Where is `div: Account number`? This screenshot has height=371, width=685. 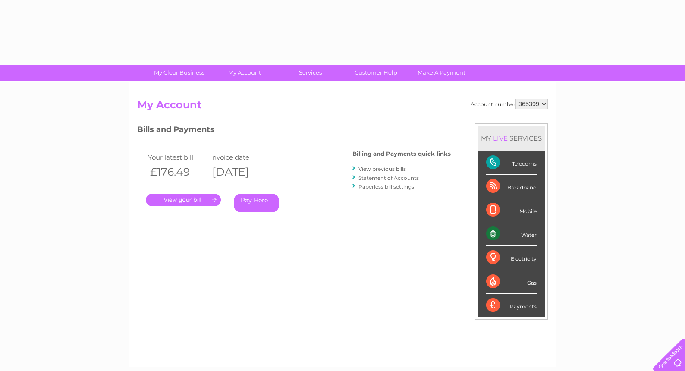
div: Account number is located at coordinates (509, 104).